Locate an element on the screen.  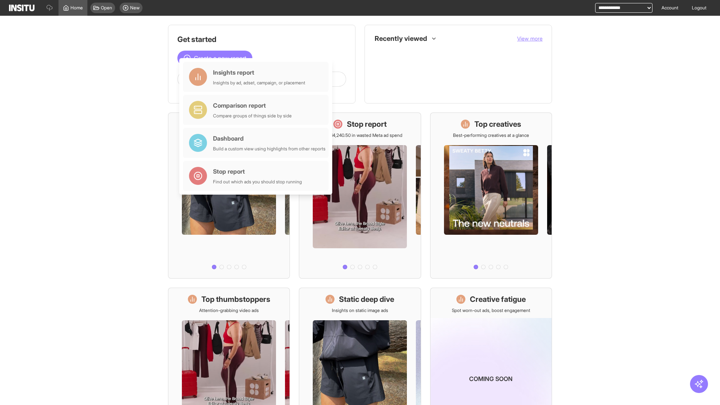
h1: Static deep dive is located at coordinates (366, 299).